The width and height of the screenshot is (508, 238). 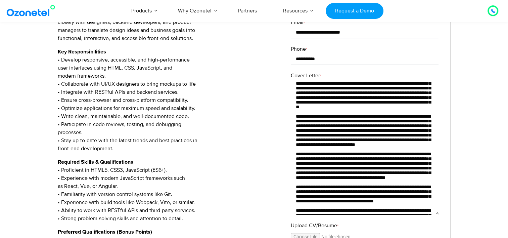 I want to click on p: • Develop responsive, accessible, and high-performance user interfaces using HTML, CSS, JavaScrip..., so click(x=163, y=100).